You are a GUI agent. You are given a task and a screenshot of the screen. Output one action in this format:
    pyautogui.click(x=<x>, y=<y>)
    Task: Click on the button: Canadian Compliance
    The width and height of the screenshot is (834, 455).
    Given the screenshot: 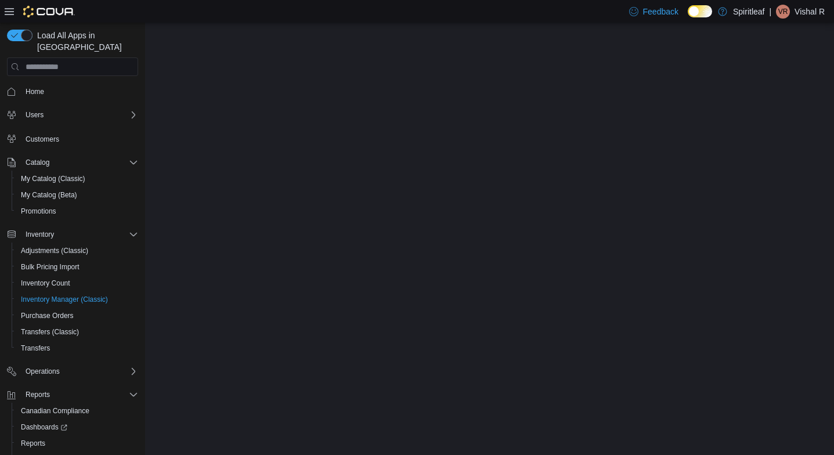 What is the action you would take?
    pyautogui.click(x=77, y=411)
    